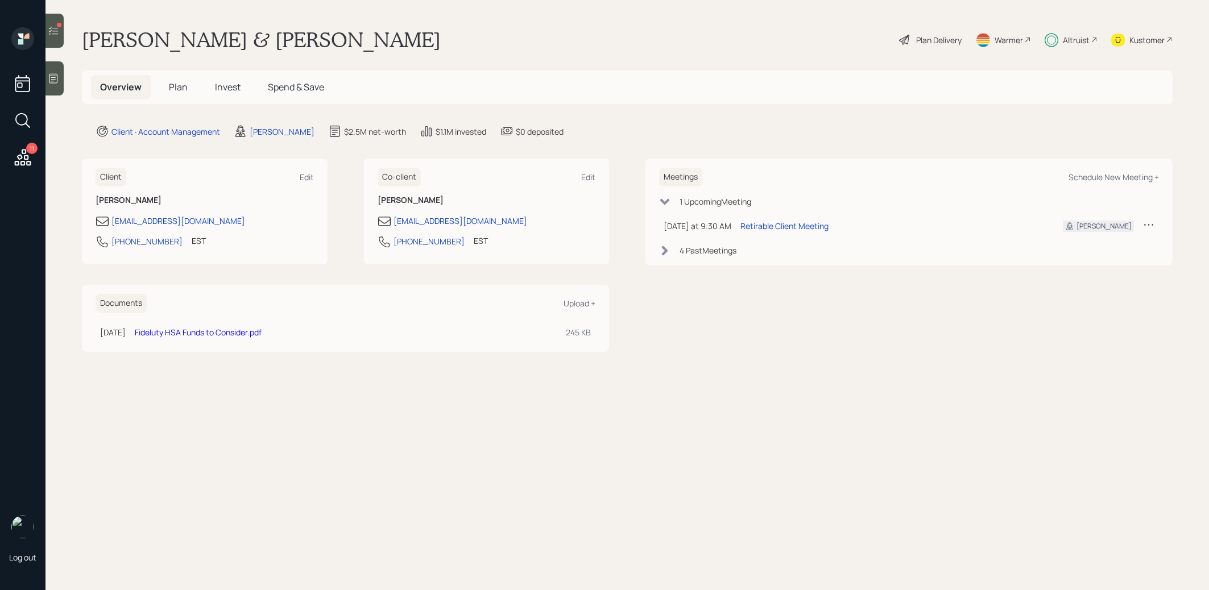  What do you see at coordinates (461, 131) in the screenshot?
I see `div: $1.1M invested` at bounding box center [461, 131].